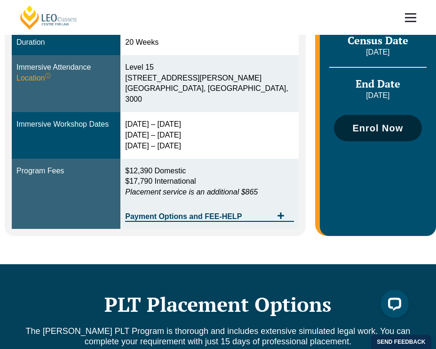  What do you see at coordinates (22, 18) in the screenshot?
I see `button: Open LiveChat chat widget` at bounding box center [22, 18].